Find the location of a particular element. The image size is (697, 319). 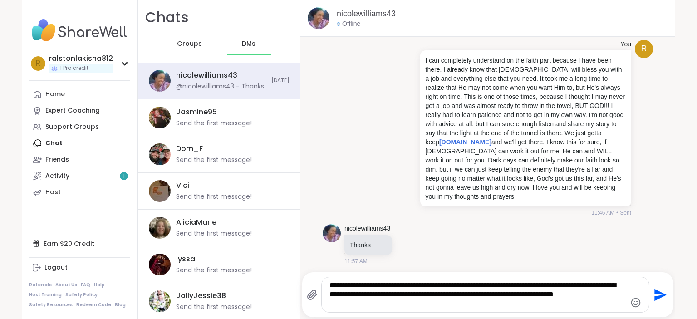

img: ShareWell Nav Logo is located at coordinates (79, 30).